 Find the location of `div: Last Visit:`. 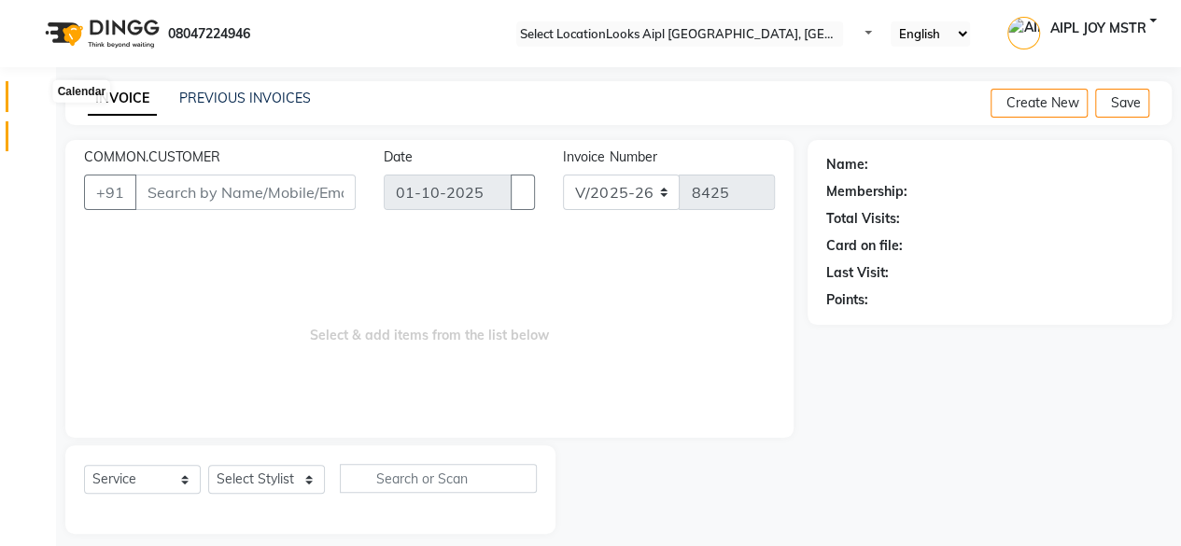

div: Last Visit: is located at coordinates (857, 273).